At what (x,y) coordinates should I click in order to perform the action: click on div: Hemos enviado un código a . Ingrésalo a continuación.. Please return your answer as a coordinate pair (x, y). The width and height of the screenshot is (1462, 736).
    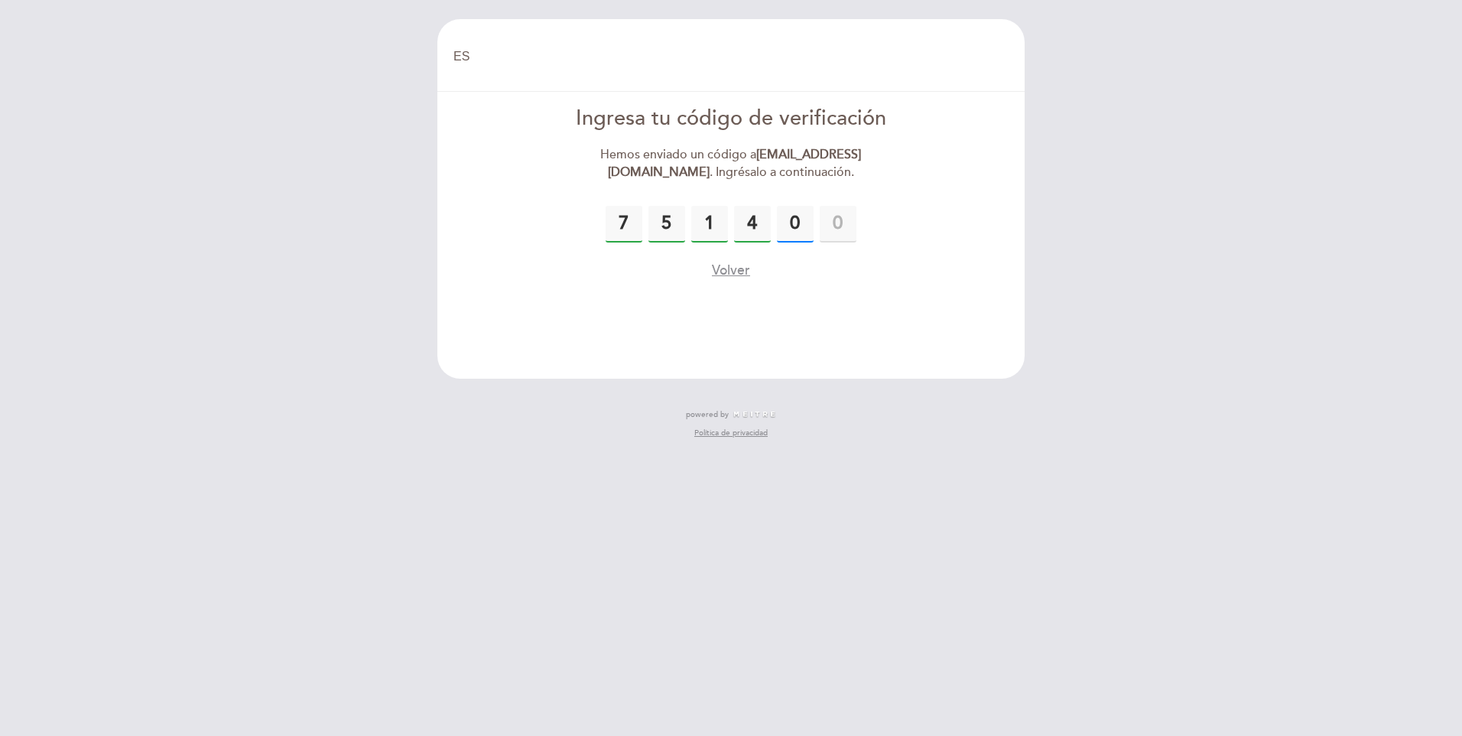
    Looking at the image, I should click on (731, 164).